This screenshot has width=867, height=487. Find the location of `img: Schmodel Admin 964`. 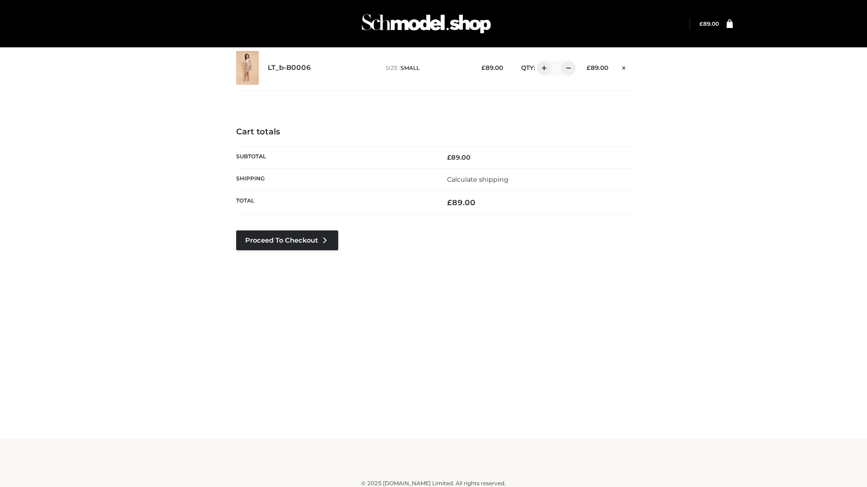

img: Schmodel Admin 964 is located at coordinates (426, 23).